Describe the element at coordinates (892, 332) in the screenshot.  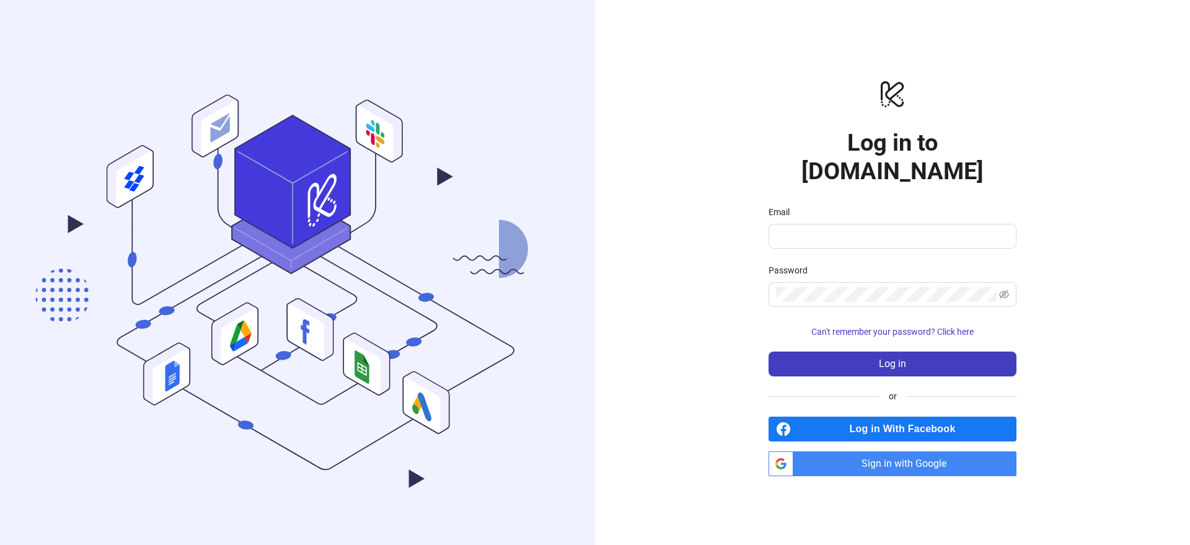
I see `span: Can't remember your password? Click here` at that location.